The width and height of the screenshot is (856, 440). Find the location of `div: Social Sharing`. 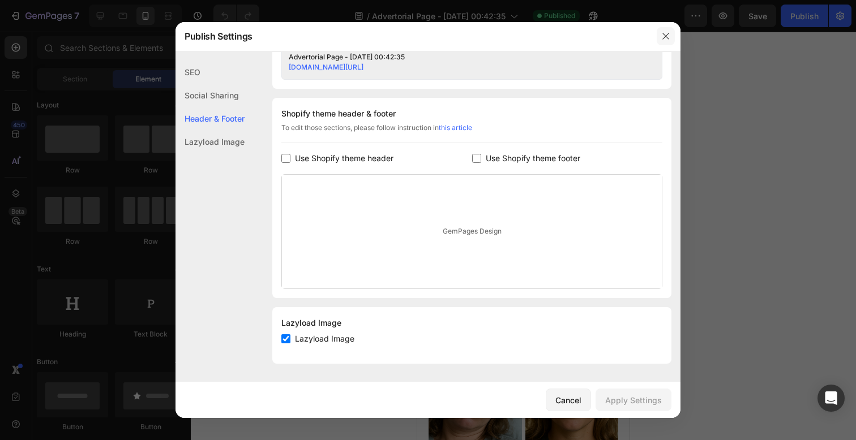

div: Social Sharing is located at coordinates (210, 95).